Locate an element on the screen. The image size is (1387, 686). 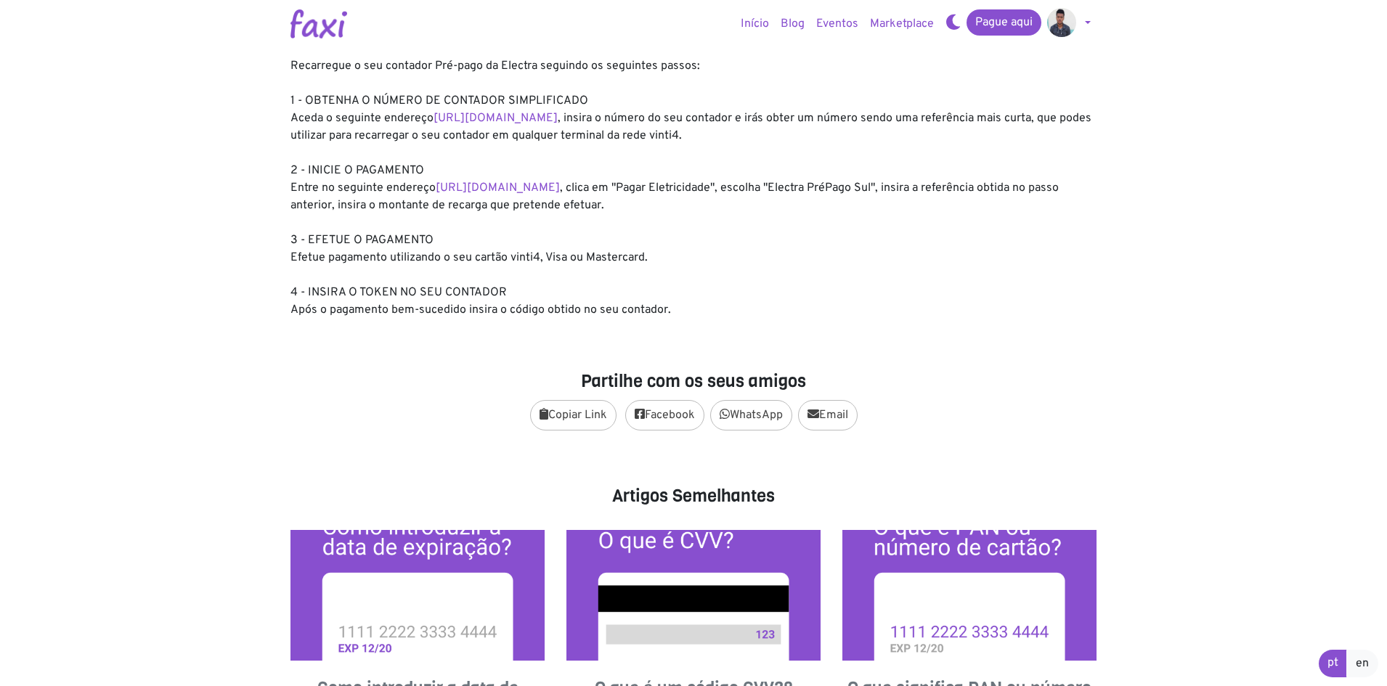
div: Recarregue o seu contador Pré-pago da Electra seguindo os seguintes passos: 1 - OBTENHA O NÚMERO ... is located at coordinates (693, 188).